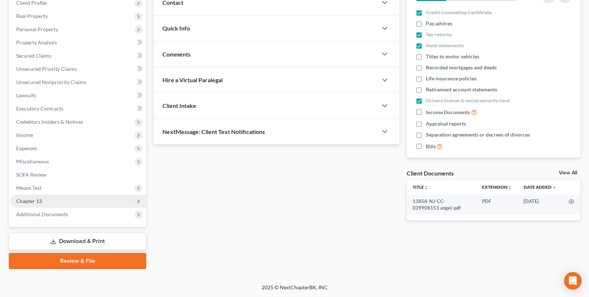 This screenshot has width=589, height=297. Describe the element at coordinates (295, 291) in the screenshot. I see `div: 2025 © NextChapterBK, INC` at that location.